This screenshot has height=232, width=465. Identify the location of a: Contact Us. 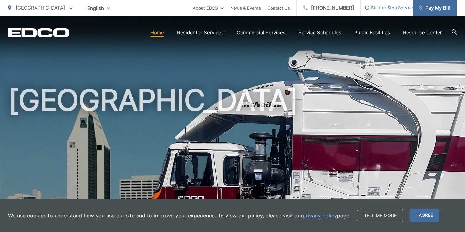
(279, 8).